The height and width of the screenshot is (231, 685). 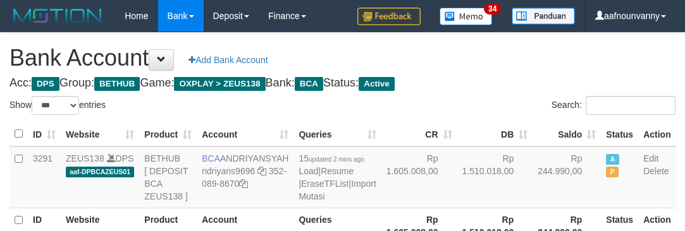 I want to click on img: Button%20Memo.svg, so click(x=466, y=16).